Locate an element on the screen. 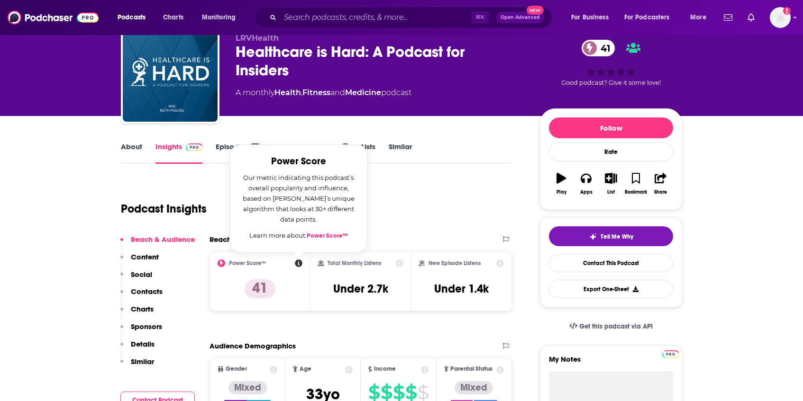  button: Bookmark is located at coordinates (635, 184).